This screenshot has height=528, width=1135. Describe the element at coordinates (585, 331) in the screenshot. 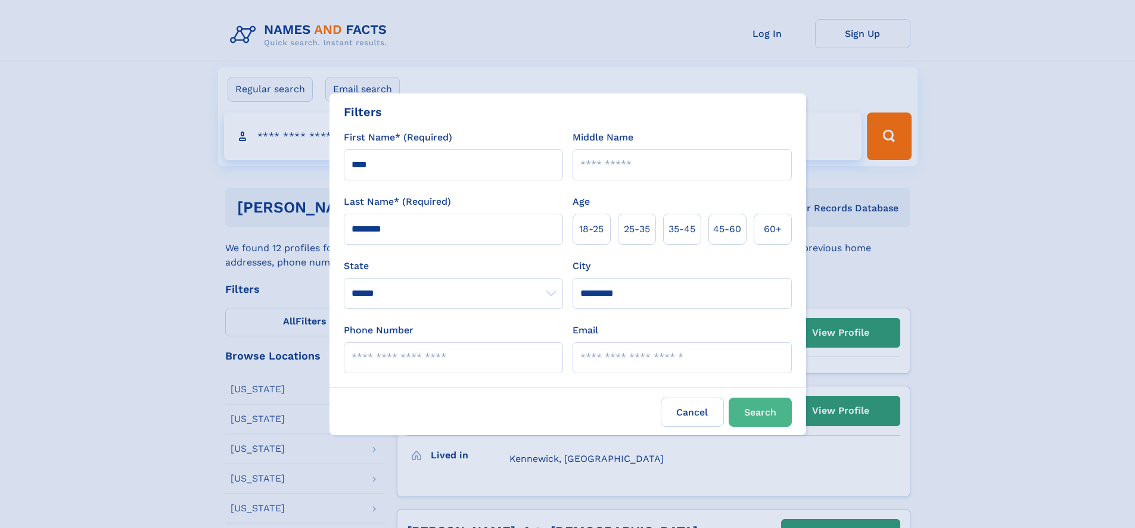

I see `label: Email` at that location.